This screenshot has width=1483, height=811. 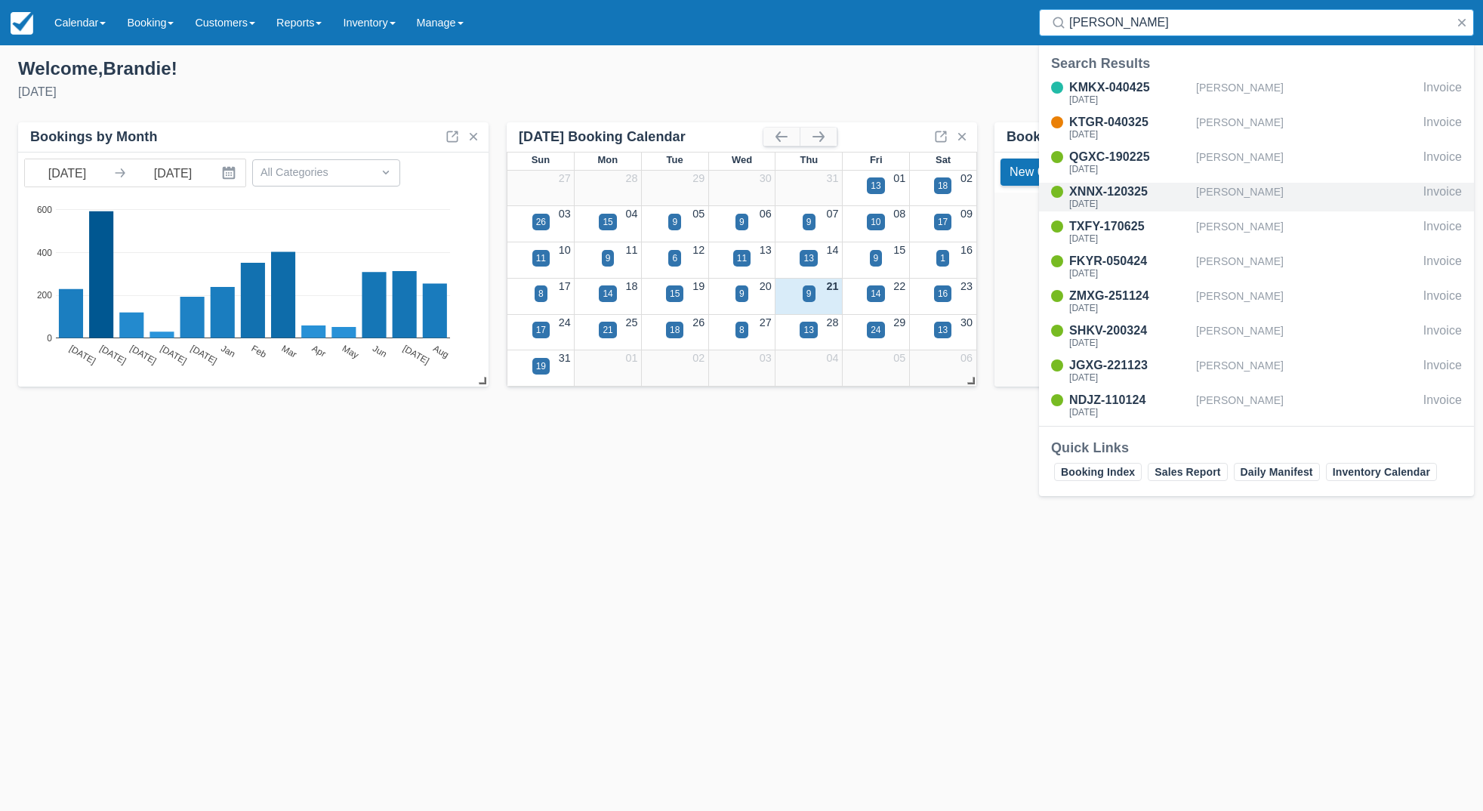 What do you see at coordinates (1277, 472) in the screenshot?
I see `a: Daily Manifest` at bounding box center [1277, 472].